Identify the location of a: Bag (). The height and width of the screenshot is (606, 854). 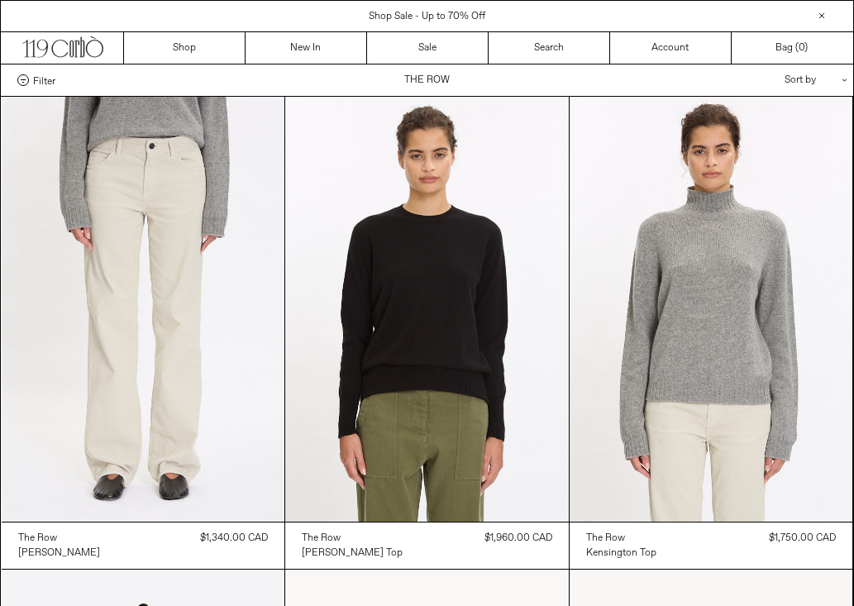
(792, 48).